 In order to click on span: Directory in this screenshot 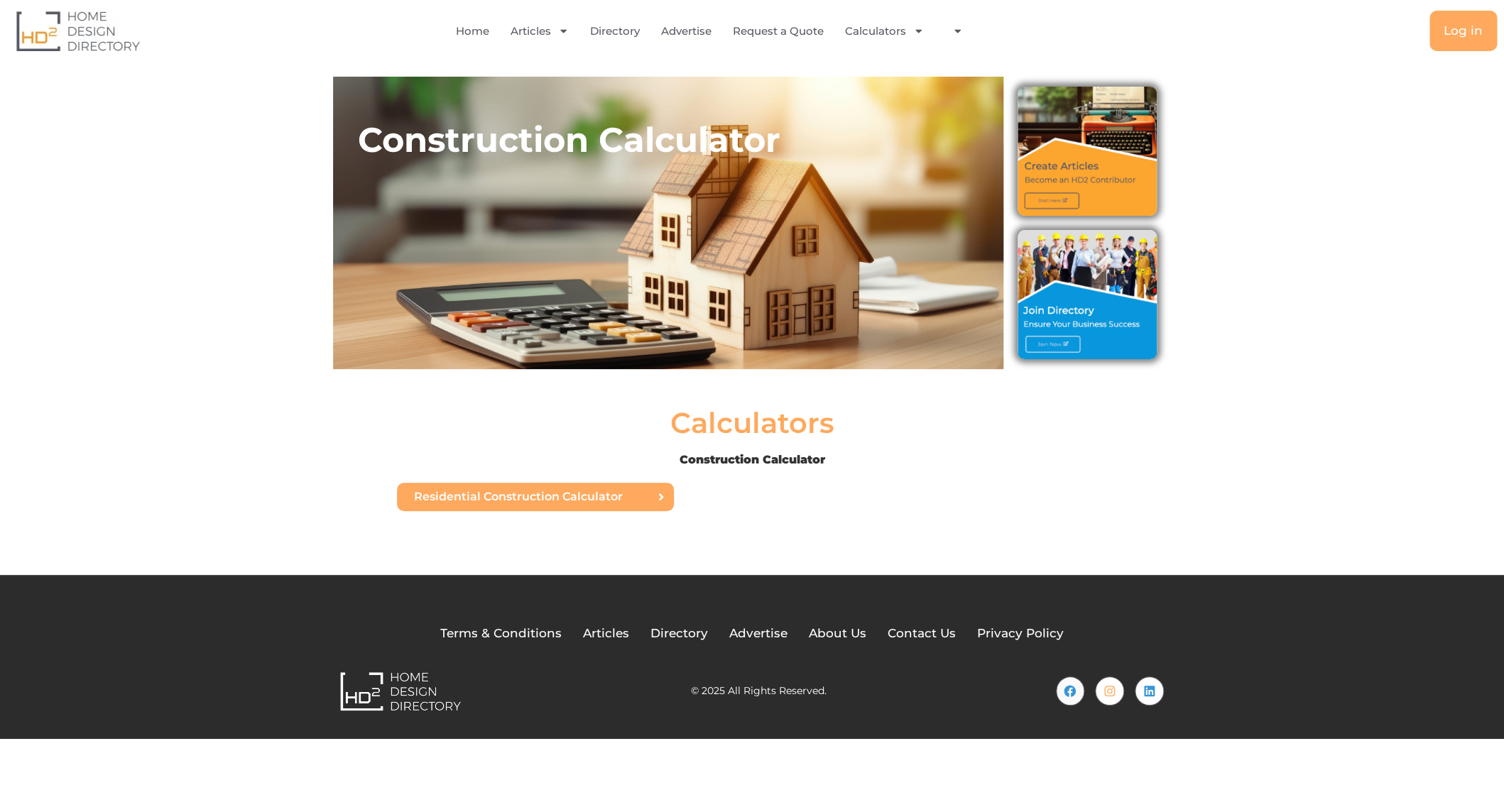, I will do `click(679, 634)`.